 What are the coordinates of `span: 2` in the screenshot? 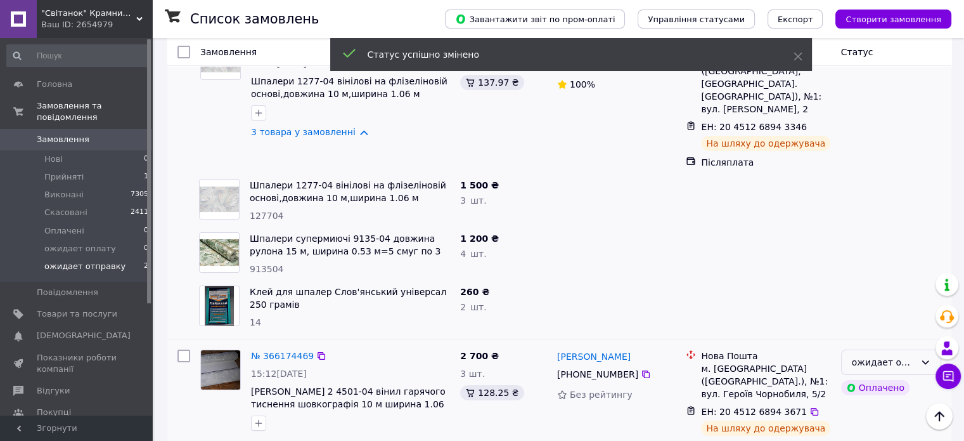 It's located at (146, 266).